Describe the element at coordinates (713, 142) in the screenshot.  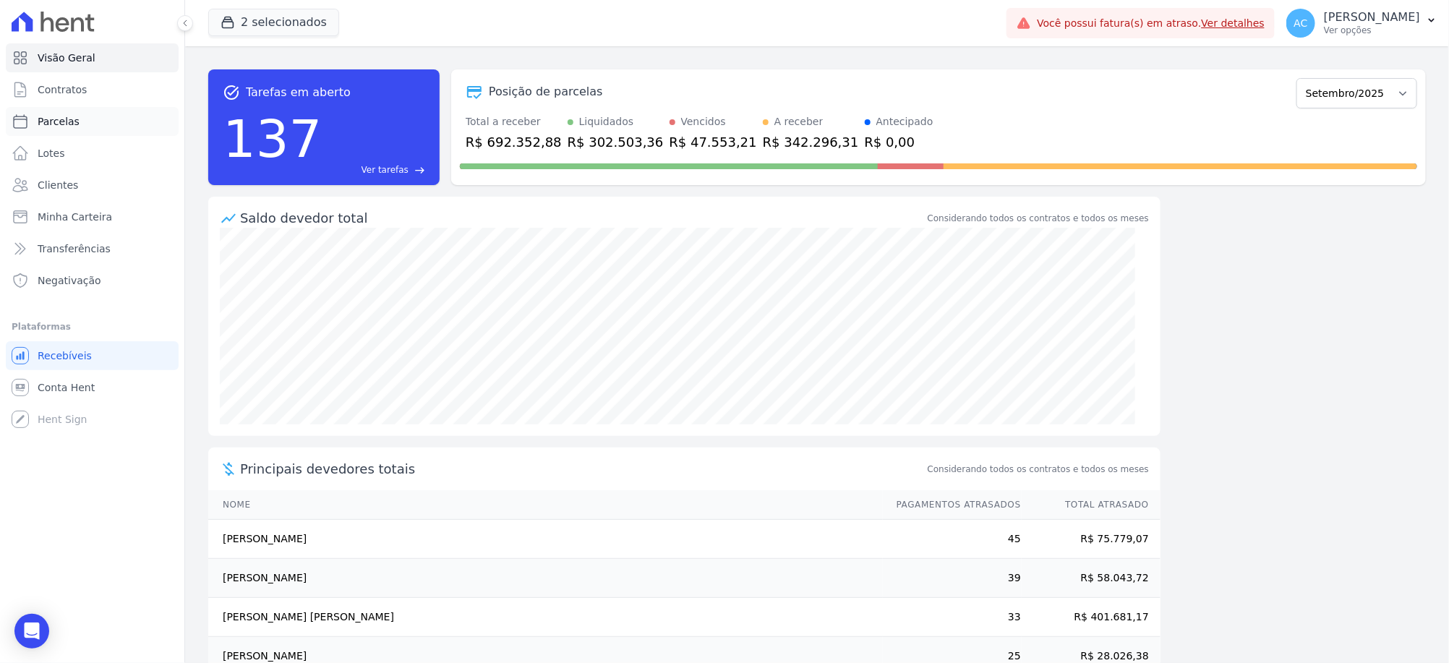
I see `div: R$ 47.553,21` at that location.